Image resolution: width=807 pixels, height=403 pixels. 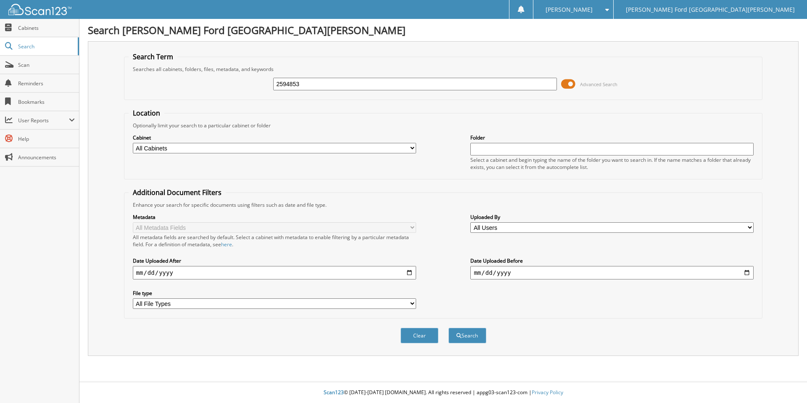 I want to click on input: end, so click(x=612, y=273).